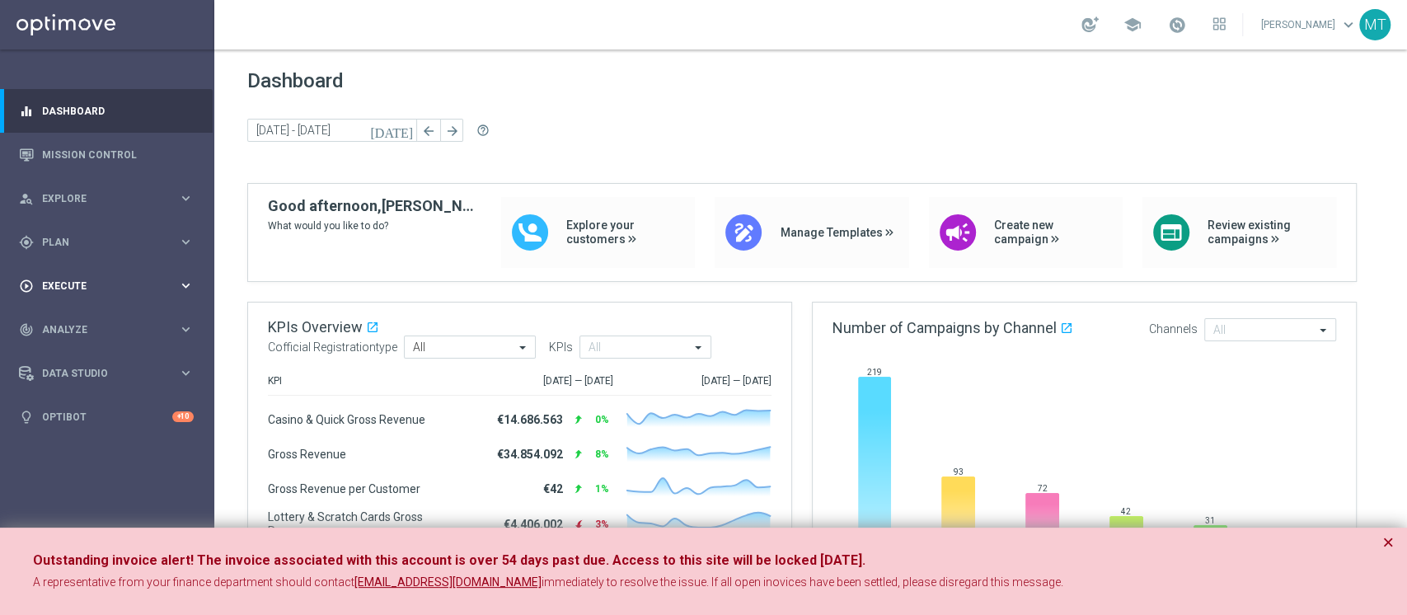  What do you see at coordinates (110, 373) in the screenshot?
I see `span: Data Studio` at bounding box center [110, 373].